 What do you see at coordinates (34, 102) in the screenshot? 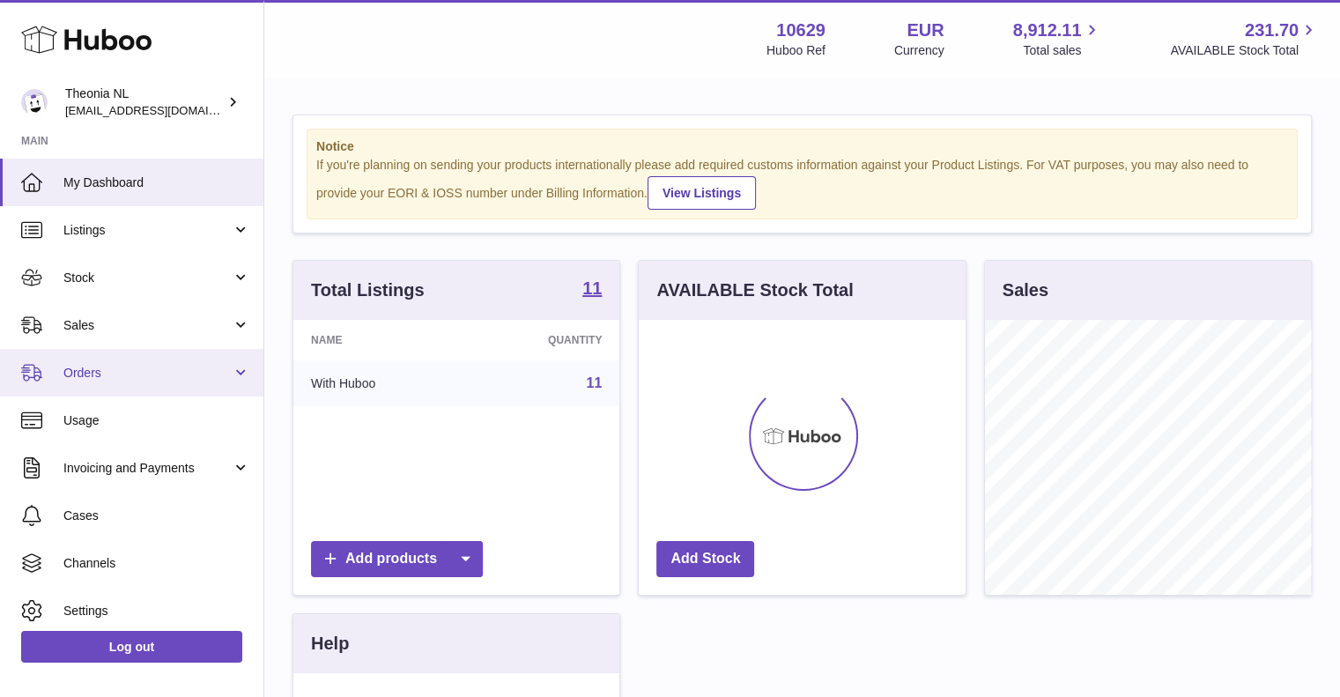
I see `img: info@wholesomegoods.eu` at bounding box center [34, 102].